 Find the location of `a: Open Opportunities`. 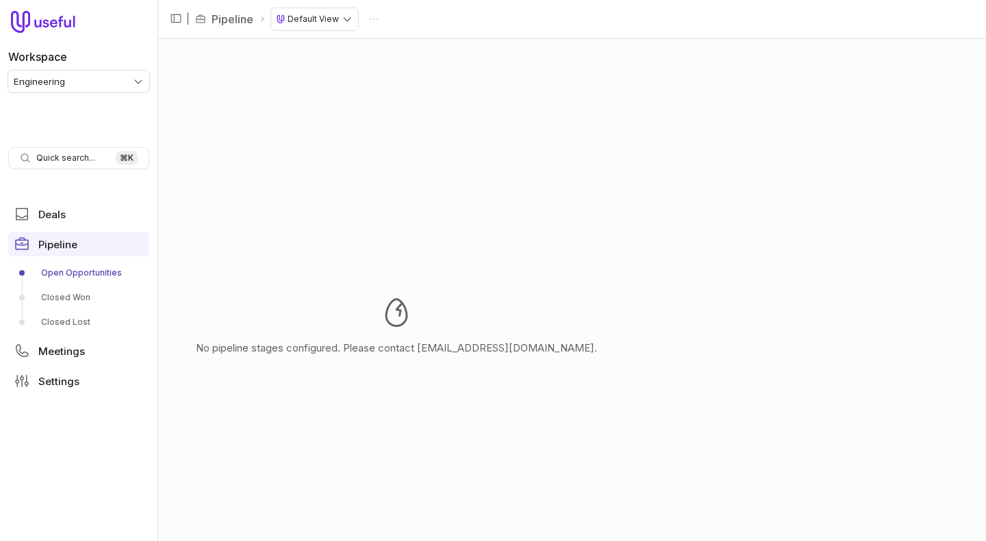

a: Open Opportunities is located at coordinates (79, 273).